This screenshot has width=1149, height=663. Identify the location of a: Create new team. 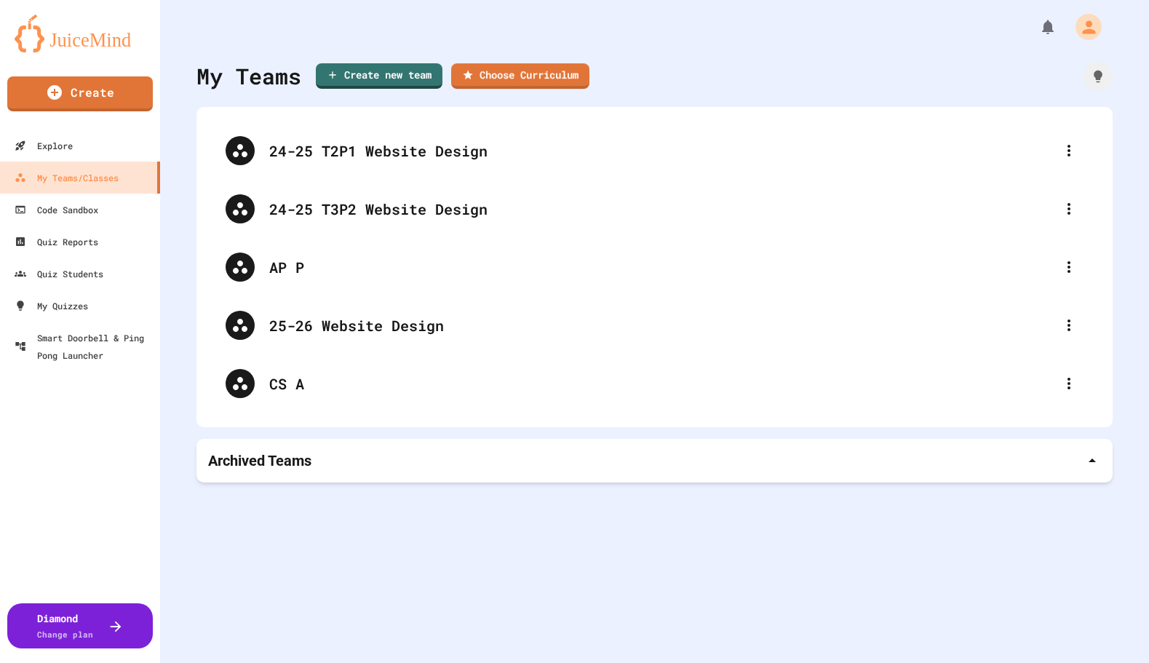
(379, 76).